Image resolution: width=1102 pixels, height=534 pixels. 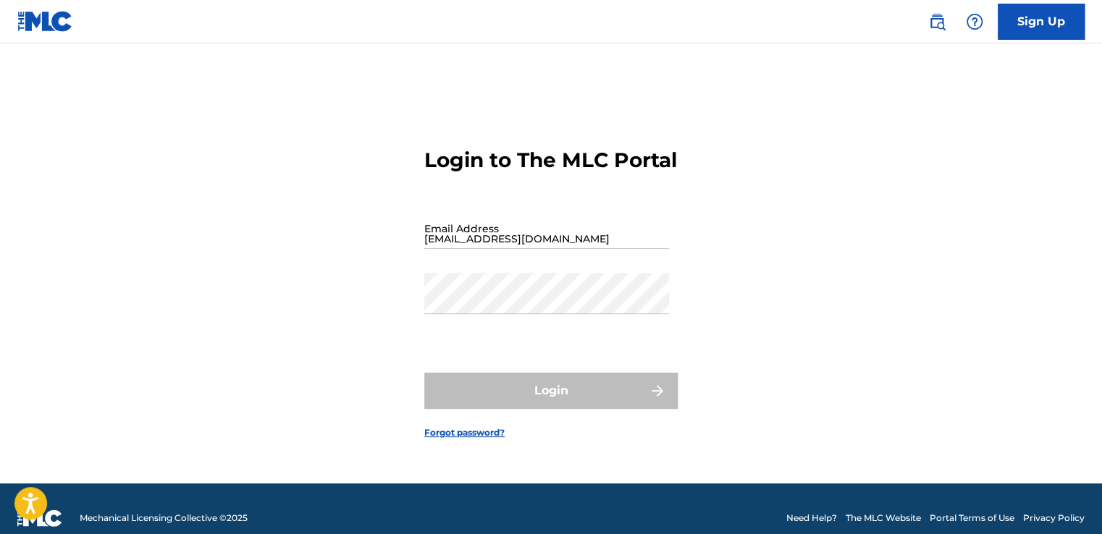 I want to click on a: Sign Up, so click(x=1041, y=22).